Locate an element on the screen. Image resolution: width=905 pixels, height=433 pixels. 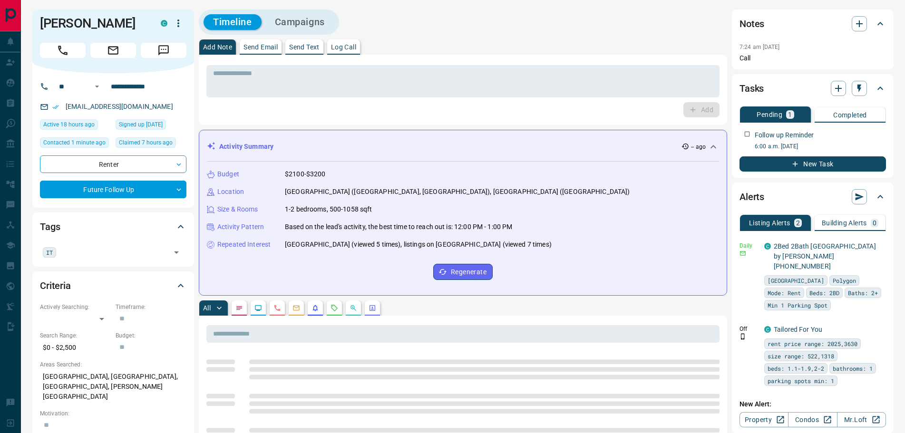
span: Polygon is located at coordinates (844, 281).